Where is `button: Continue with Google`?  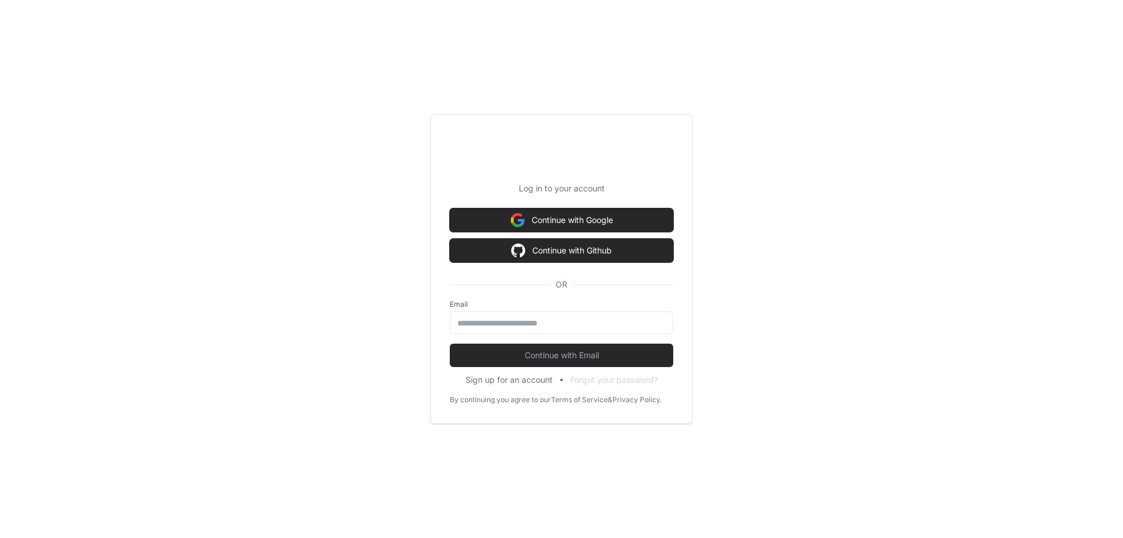
button: Continue with Google is located at coordinates (562, 220).